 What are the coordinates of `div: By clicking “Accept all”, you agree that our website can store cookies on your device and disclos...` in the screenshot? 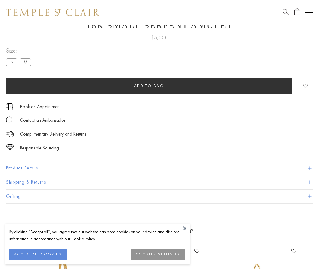 It's located at (97, 236).